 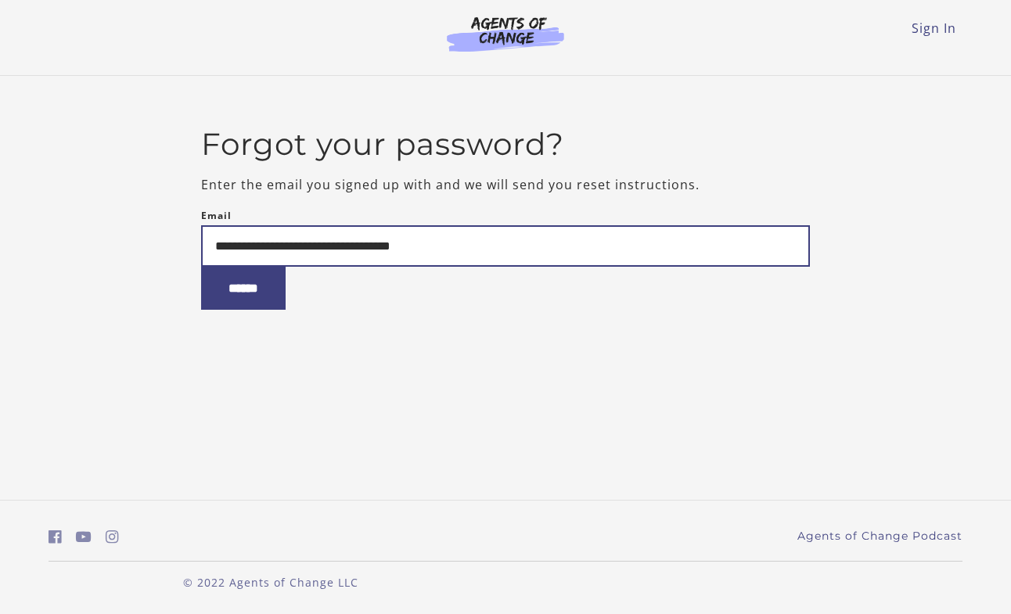 What do you see at coordinates (216, 216) in the screenshot?
I see `label: Email` at bounding box center [216, 216].